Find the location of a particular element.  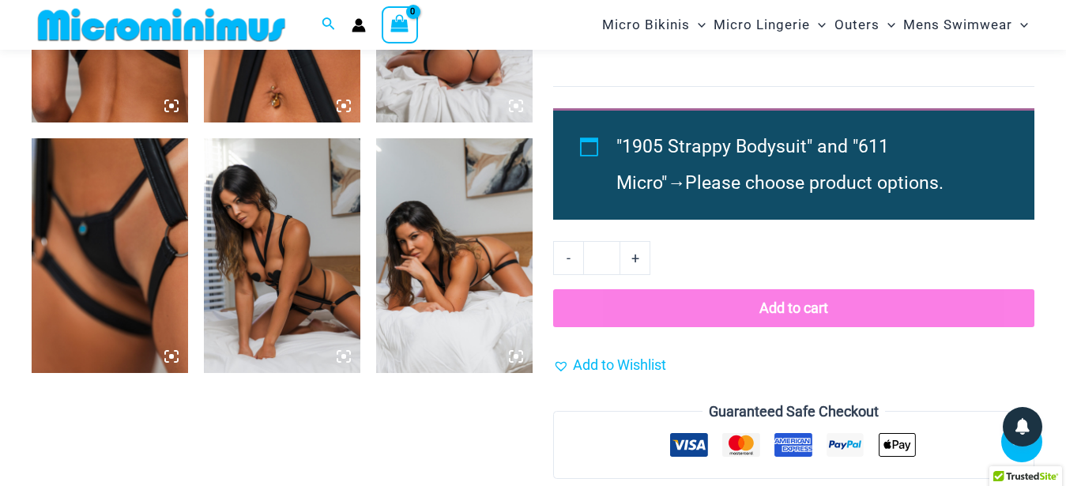

span: Outers is located at coordinates (856, 24).